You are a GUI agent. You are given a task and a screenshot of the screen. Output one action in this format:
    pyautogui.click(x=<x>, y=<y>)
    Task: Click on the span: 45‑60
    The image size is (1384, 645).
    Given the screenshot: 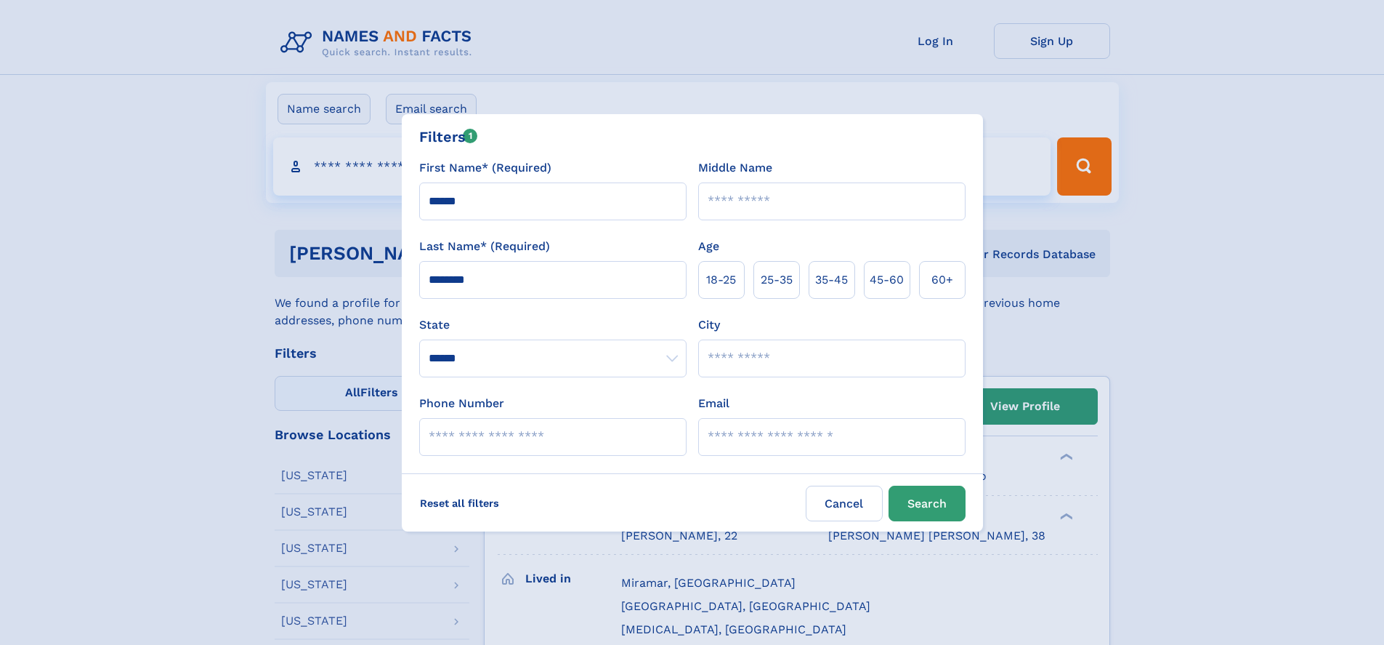 What is the action you would take?
    pyautogui.click(x=887, y=280)
    